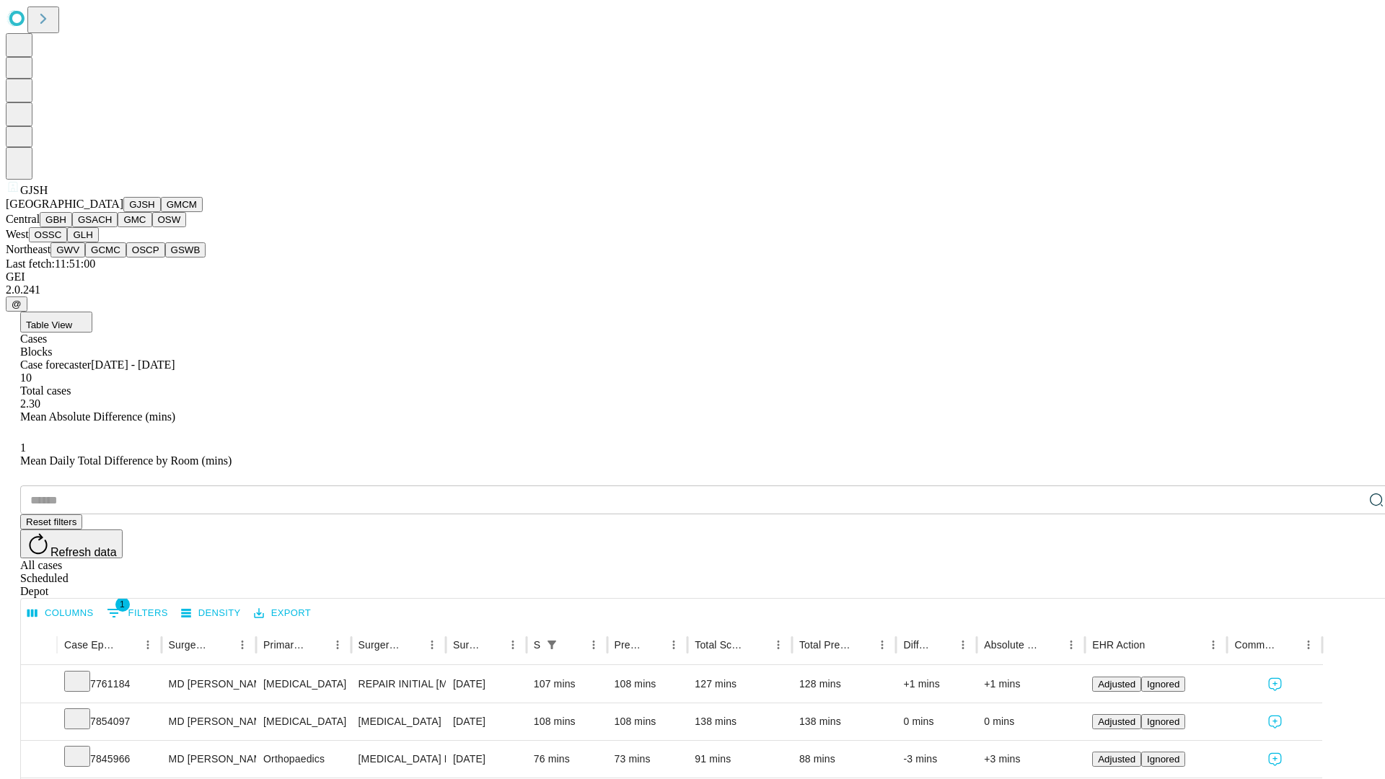  I want to click on button: GWV, so click(68, 250).